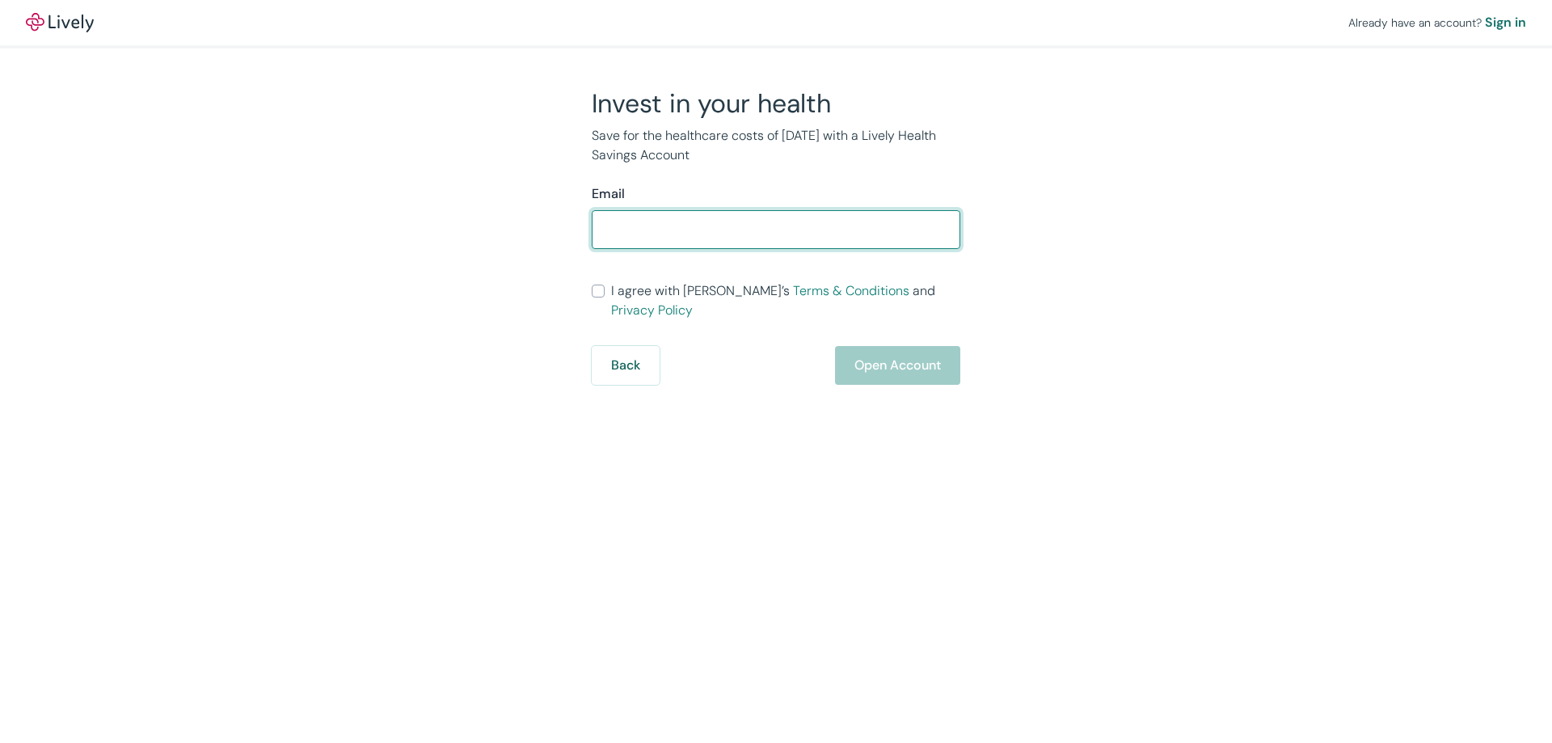 The image size is (1552, 743). Describe the element at coordinates (1505, 23) in the screenshot. I see `div: Sign in` at that location.